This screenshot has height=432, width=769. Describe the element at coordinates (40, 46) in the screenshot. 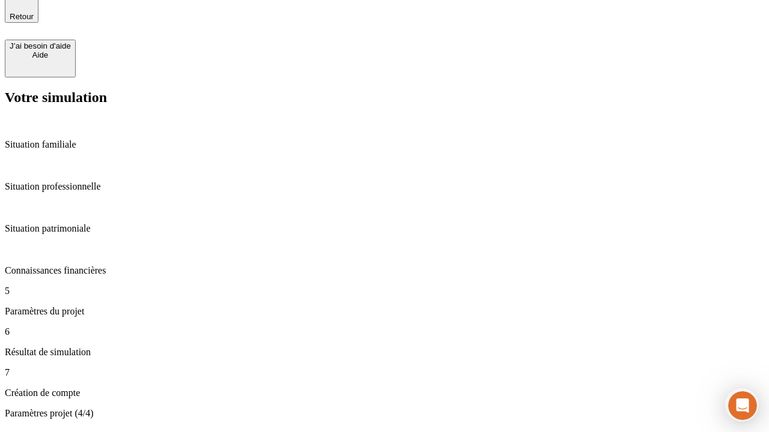

I see `div: J’ai besoin d'aide` at that location.